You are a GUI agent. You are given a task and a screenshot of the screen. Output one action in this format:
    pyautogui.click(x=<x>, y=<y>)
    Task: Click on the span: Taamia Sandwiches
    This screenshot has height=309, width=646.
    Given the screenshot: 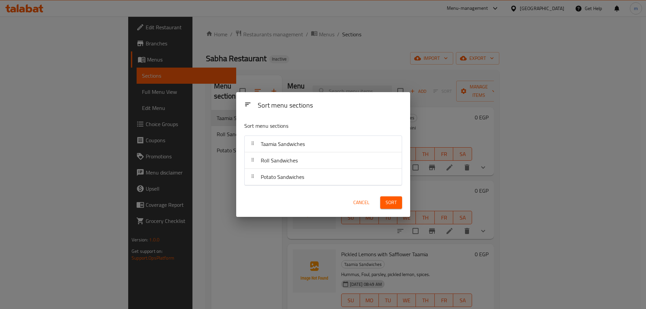 What is the action you would take?
    pyautogui.click(x=283, y=144)
    